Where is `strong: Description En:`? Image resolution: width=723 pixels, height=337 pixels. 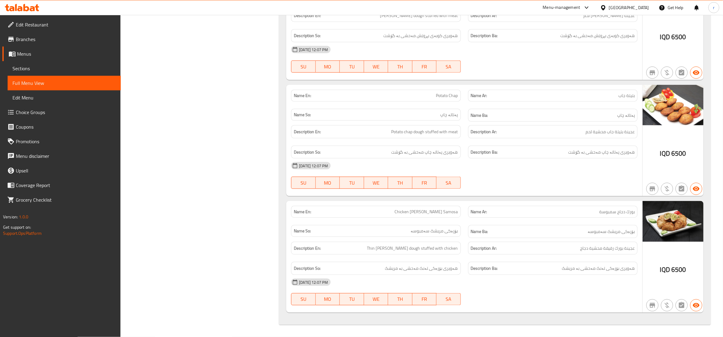 strong: Description En: is located at coordinates (307, 132).